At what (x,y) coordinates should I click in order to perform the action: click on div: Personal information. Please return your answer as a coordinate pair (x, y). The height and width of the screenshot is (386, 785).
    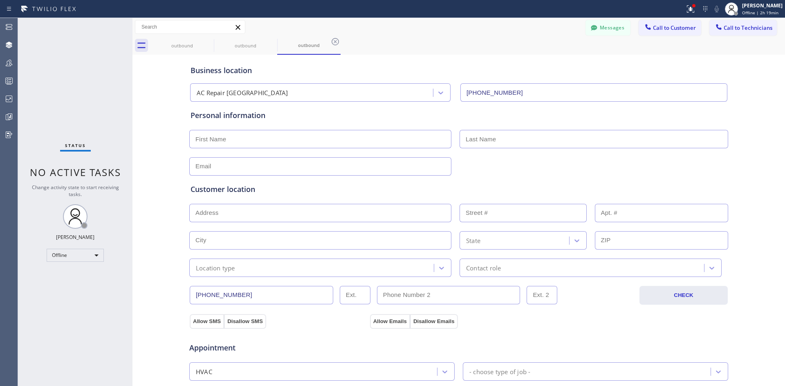
    Looking at the image, I should click on (459, 115).